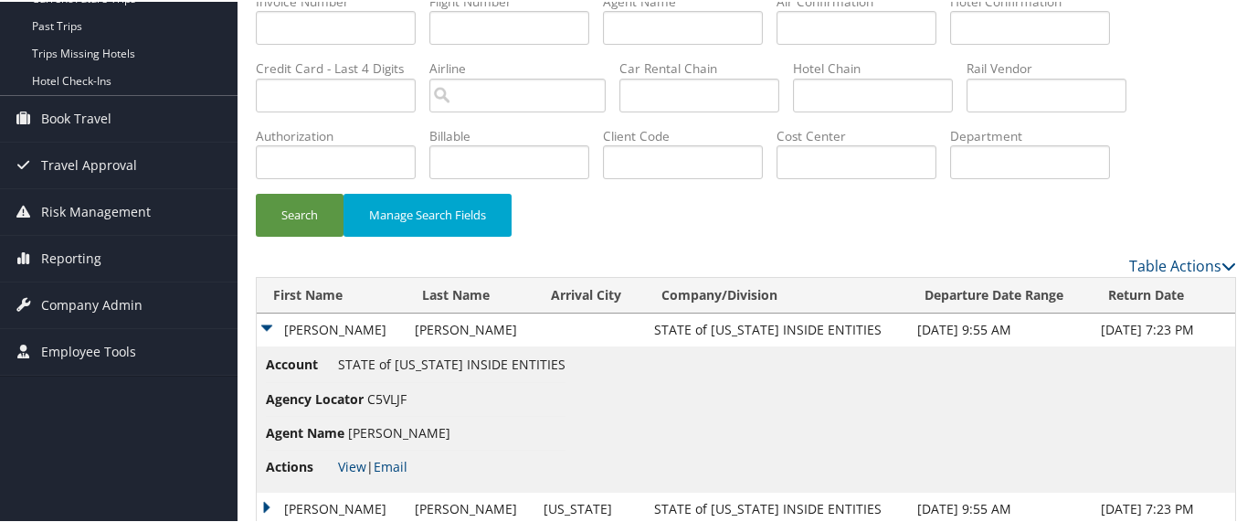 The image size is (1247, 522). I want to click on button: Search, so click(300, 213).